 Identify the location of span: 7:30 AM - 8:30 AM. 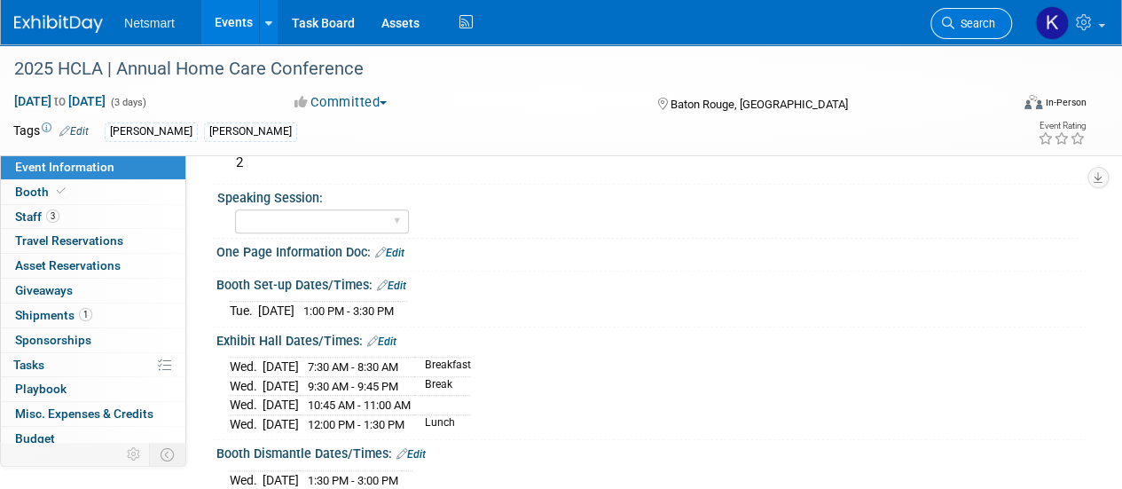
(353, 366).